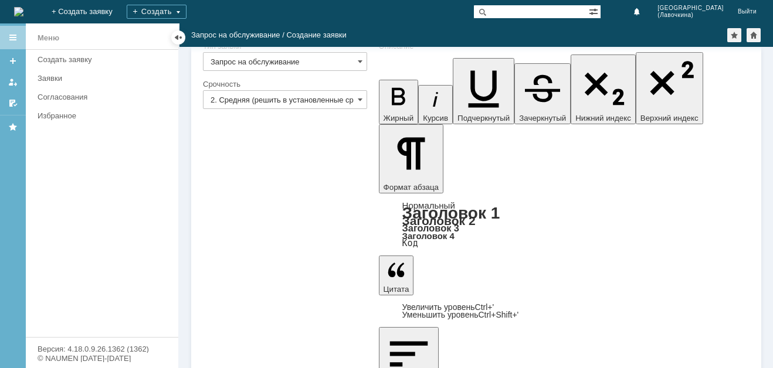 Image resolution: width=773 pixels, height=368 pixels. Describe the element at coordinates (435, 118) in the screenshot. I see `span: Курсив` at that location.